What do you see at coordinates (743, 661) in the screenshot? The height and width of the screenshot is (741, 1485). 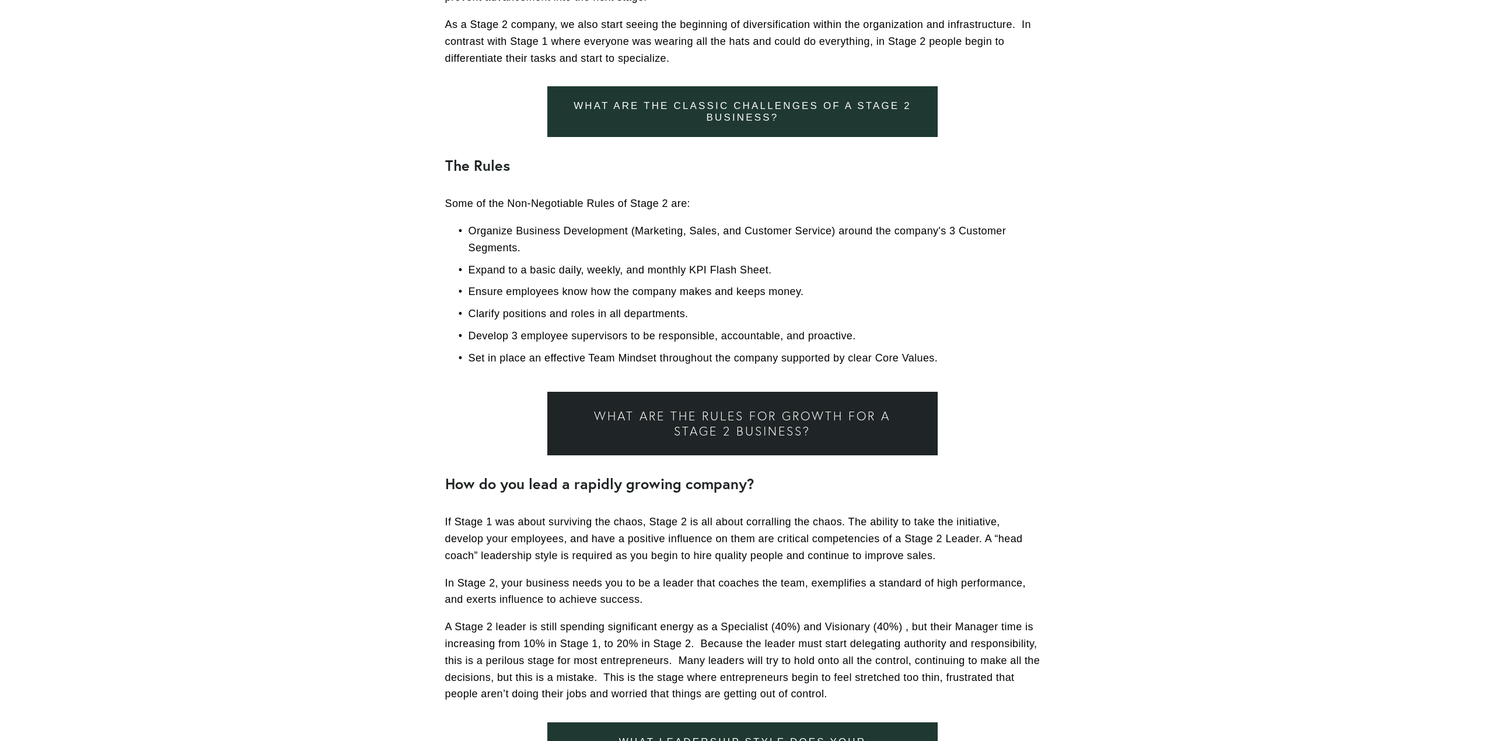 I see `p: A Stage 2 leader is still spending significant energy as a Specialist (40%) and Visionary (40%) ,...` at bounding box center [743, 661].